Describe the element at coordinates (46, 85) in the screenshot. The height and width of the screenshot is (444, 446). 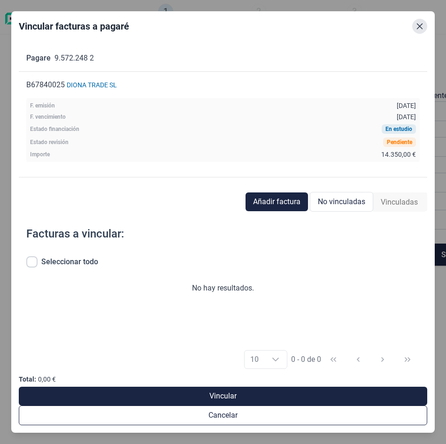
I see `p: B67840025` at that location.